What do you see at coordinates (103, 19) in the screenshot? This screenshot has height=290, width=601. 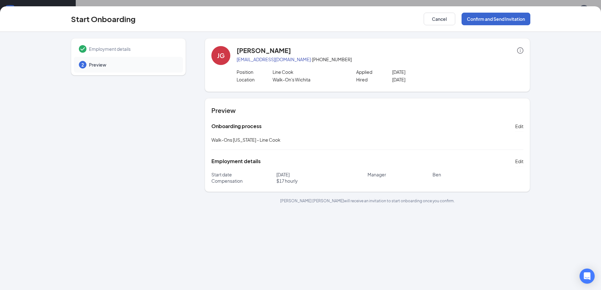 I see `h3: Start Onboarding` at bounding box center [103, 19].